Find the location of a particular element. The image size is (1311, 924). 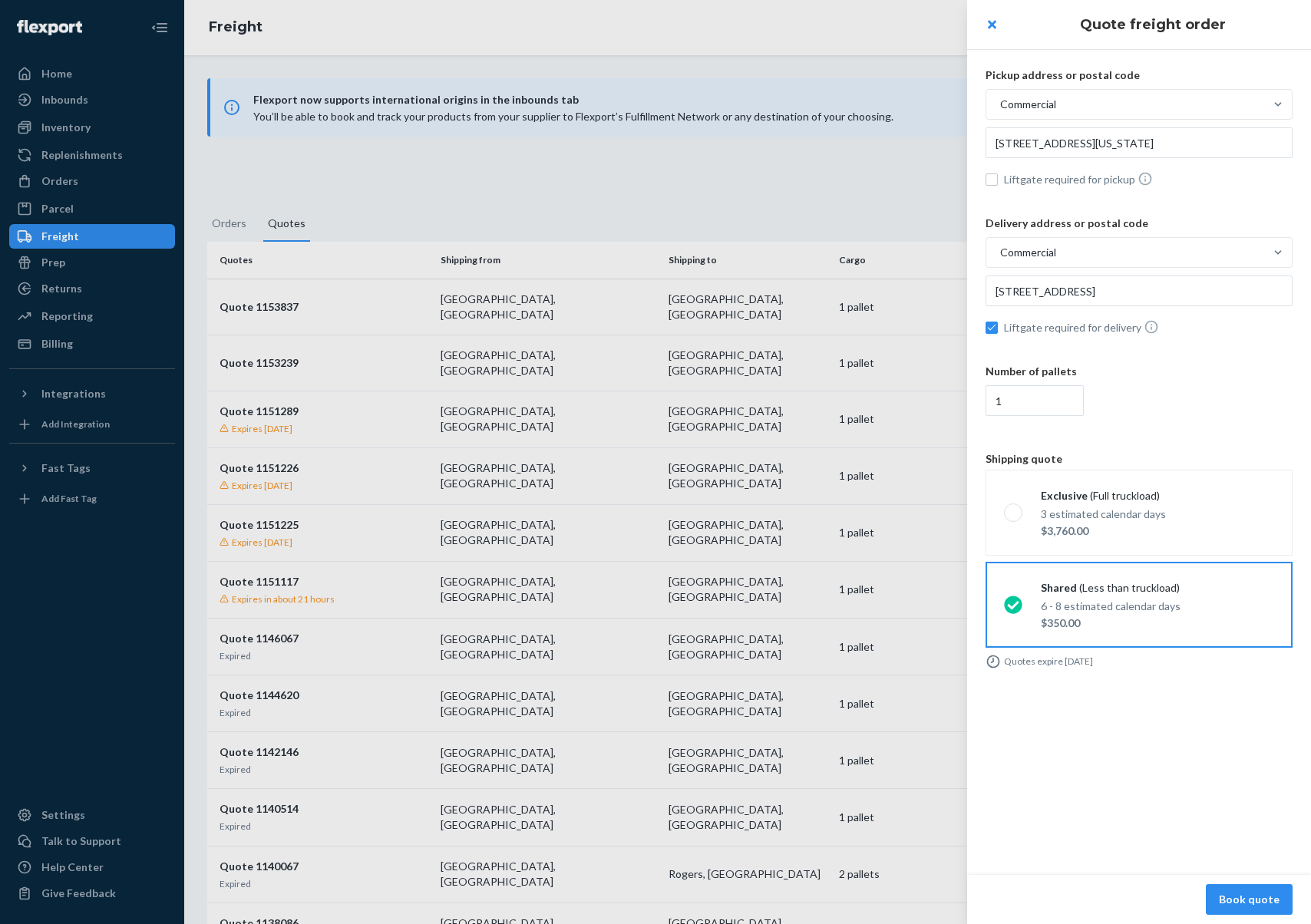

p: $3,760.00 is located at coordinates (1103, 531).